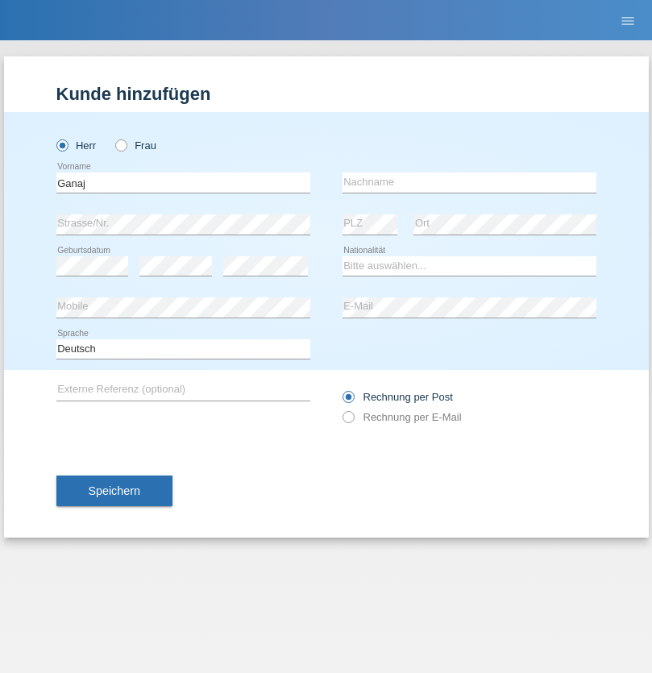 Image resolution: width=652 pixels, height=673 pixels. Describe the element at coordinates (114, 491) in the screenshot. I see `span: Speichern` at that location.